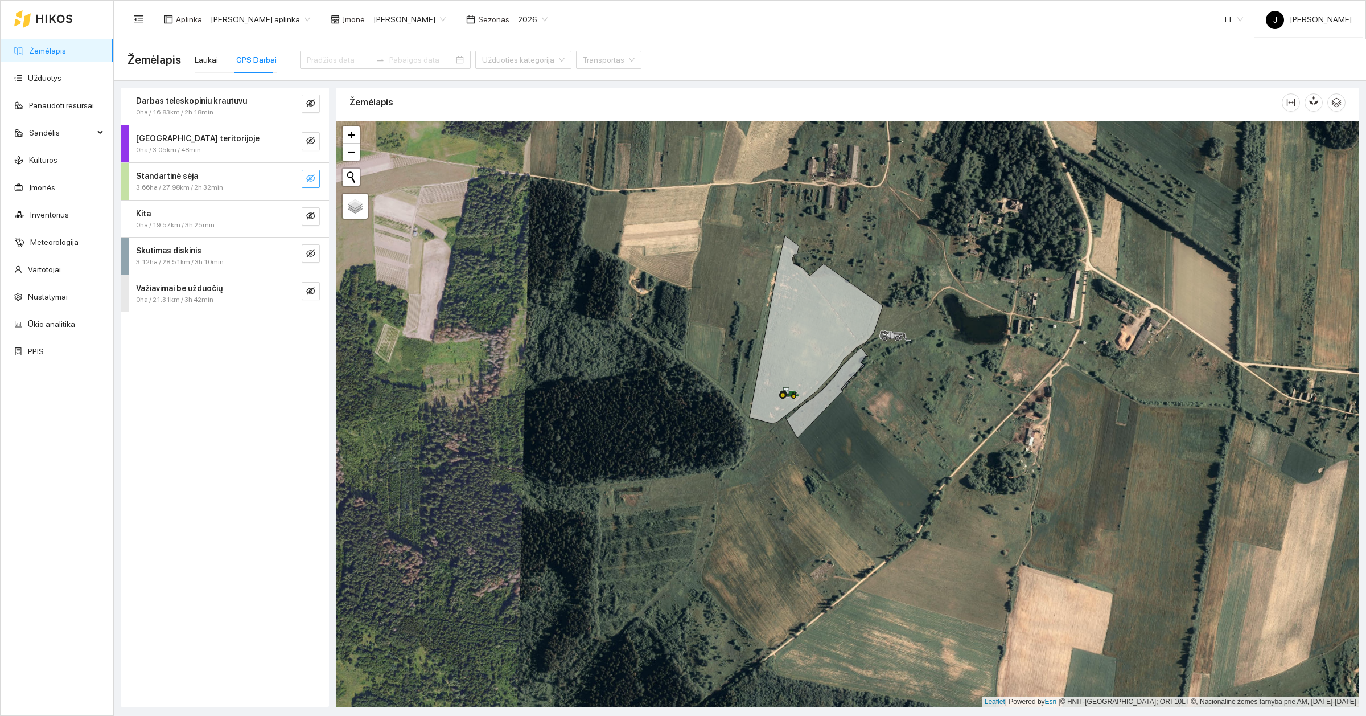  I want to click on span: Sezonas :, so click(495, 19).